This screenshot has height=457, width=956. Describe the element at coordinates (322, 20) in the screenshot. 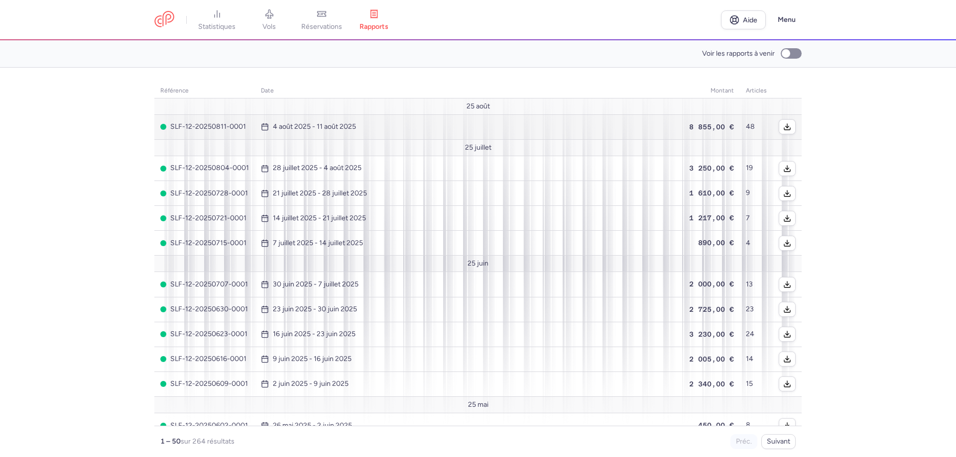

I see `a: réservations` at that location.